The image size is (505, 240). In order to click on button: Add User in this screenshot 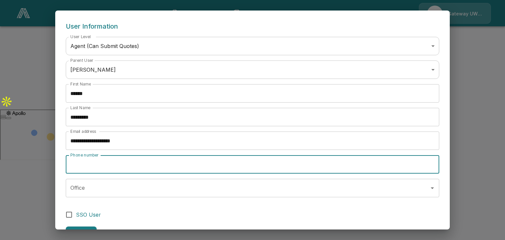, I will do `click(81, 232)`.